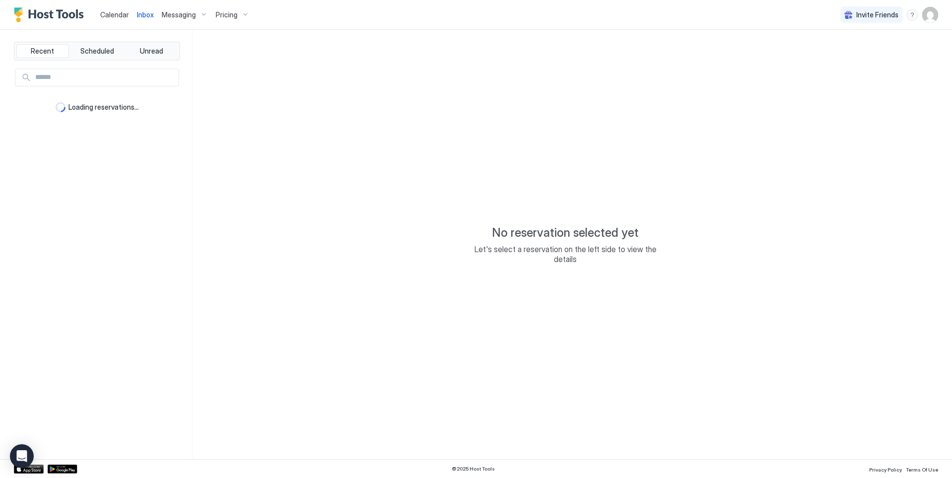 The width and height of the screenshot is (952, 478). I want to click on a: Terms Of Use, so click(922, 468).